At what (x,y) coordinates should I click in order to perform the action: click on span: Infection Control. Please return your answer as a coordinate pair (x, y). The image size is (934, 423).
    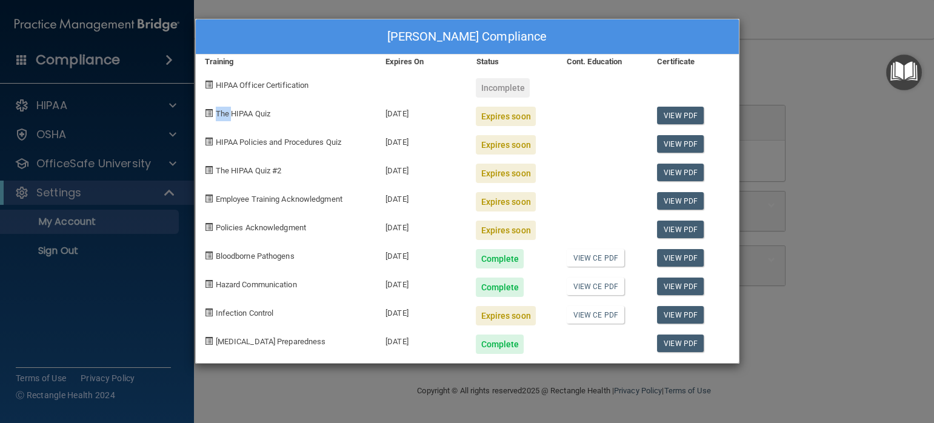
    Looking at the image, I should click on (245, 313).